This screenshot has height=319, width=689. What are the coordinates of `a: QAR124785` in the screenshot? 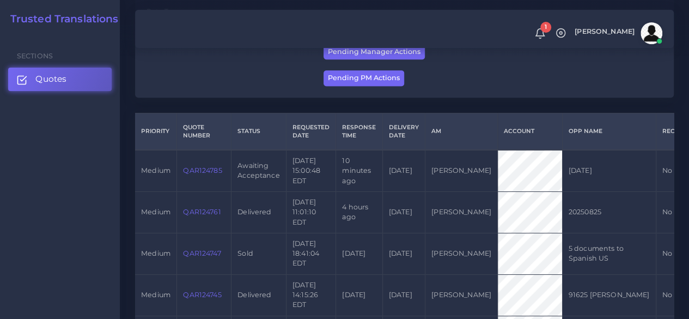 It's located at (202, 170).